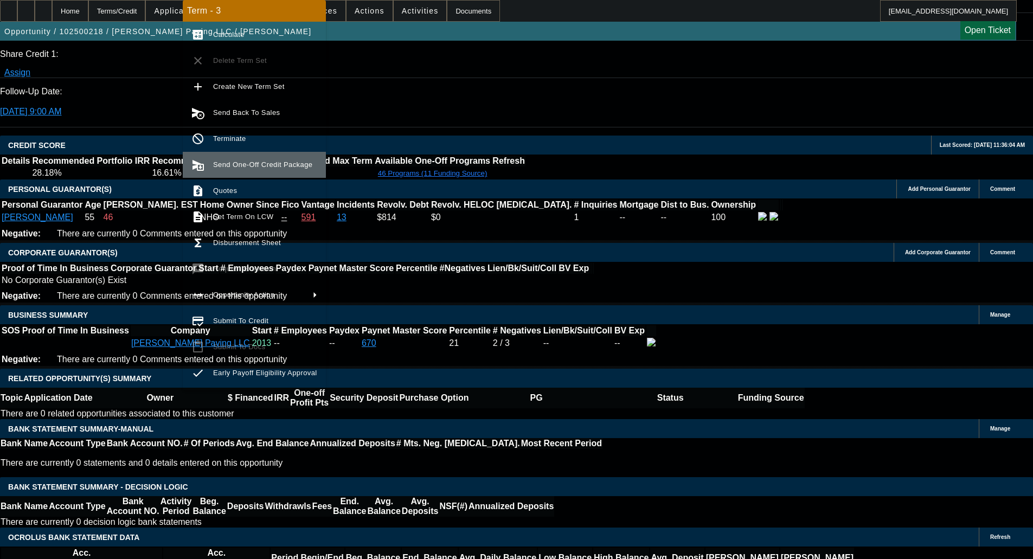  Describe the element at coordinates (356, 204) in the screenshot. I see `b: Incidents` at that location.